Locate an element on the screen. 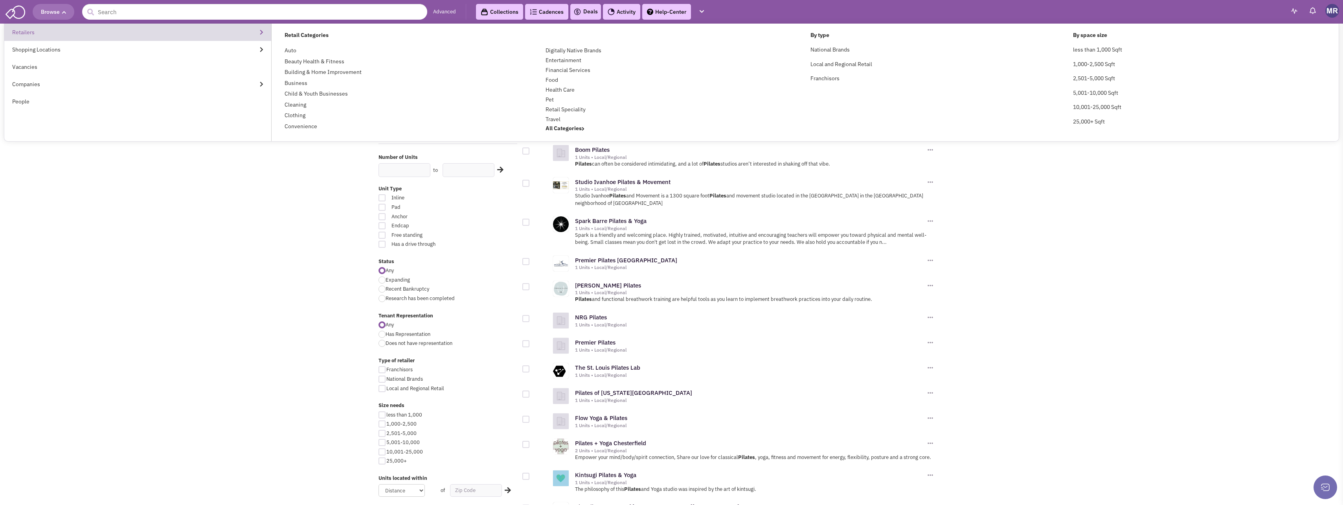 The image size is (1343, 505). span: Franchisors is located at coordinates (399, 369).